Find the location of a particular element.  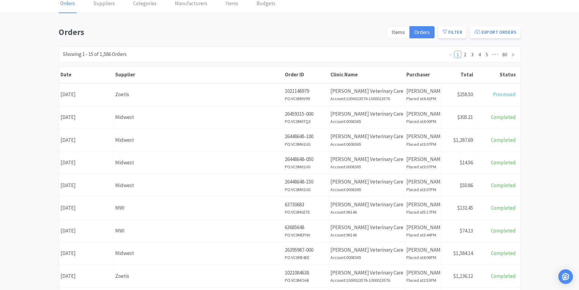

p: 26448648-100 is located at coordinates (306, 136).